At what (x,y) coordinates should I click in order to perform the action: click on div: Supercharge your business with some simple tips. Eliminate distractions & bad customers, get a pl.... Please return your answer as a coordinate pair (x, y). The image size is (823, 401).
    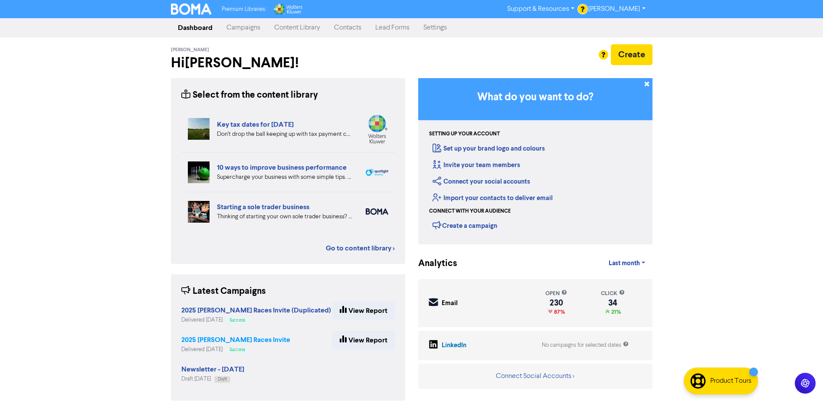
    Looking at the image, I should click on (285, 177).